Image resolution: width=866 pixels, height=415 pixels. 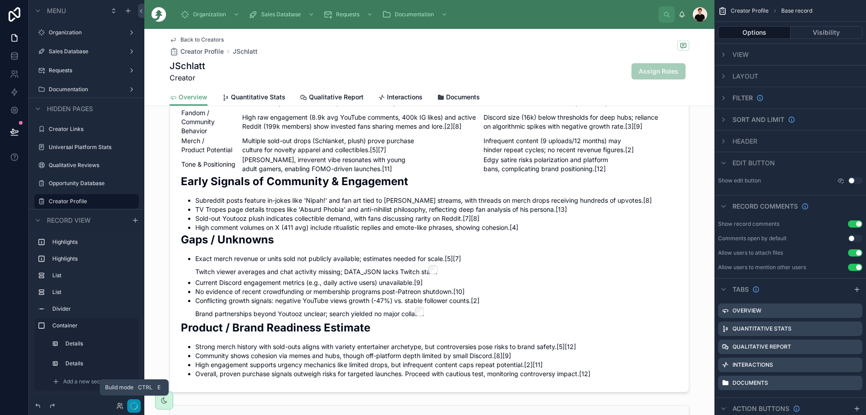 What do you see at coordinates (189, 97) in the screenshot?
I see `a: Overview` at bounding box center [189, 97].